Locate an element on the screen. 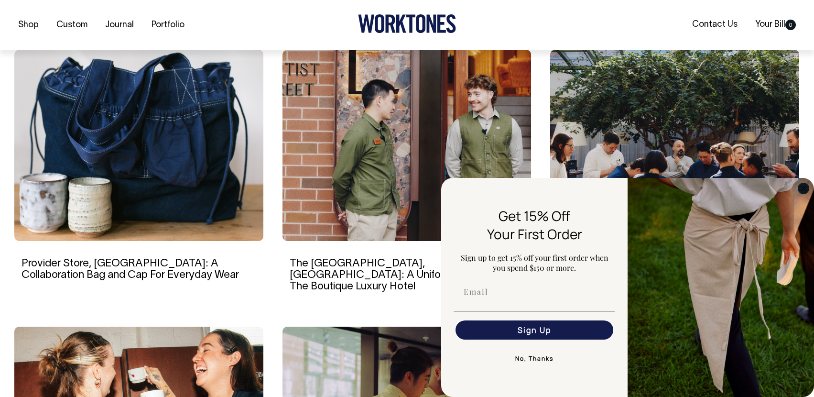  span: Sign up to get 15% off your first order when you spend $150 or more. is located at coordinates (534, 262).